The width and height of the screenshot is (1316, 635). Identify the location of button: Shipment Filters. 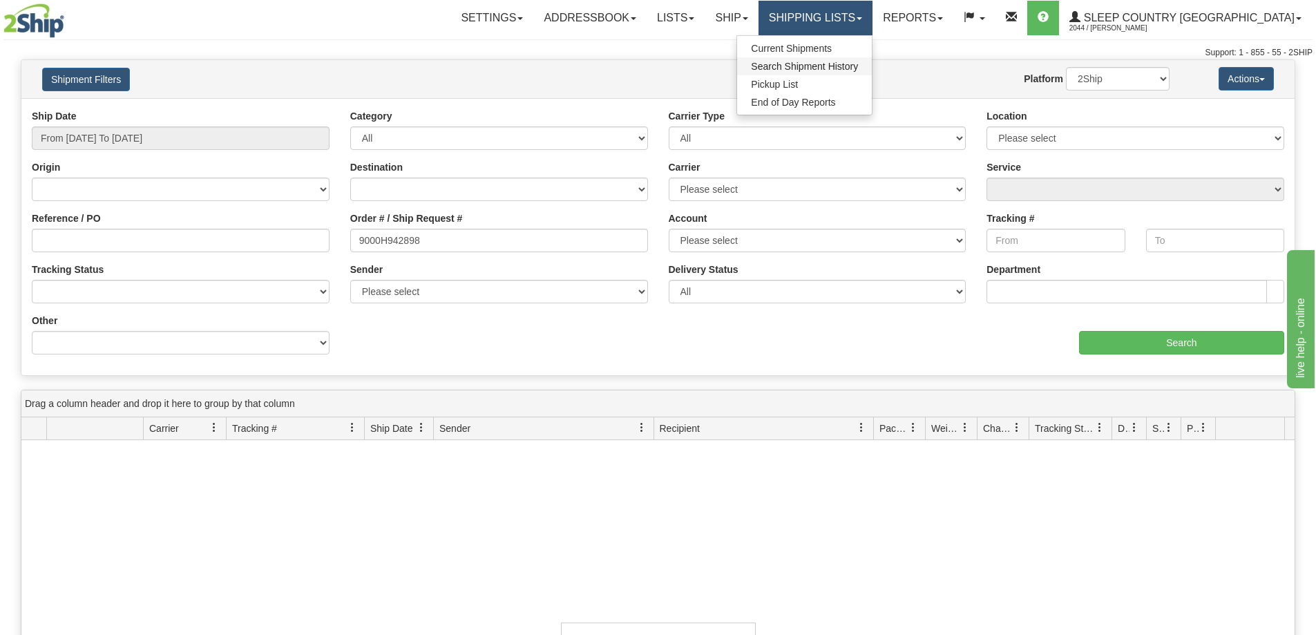
(86, 79).